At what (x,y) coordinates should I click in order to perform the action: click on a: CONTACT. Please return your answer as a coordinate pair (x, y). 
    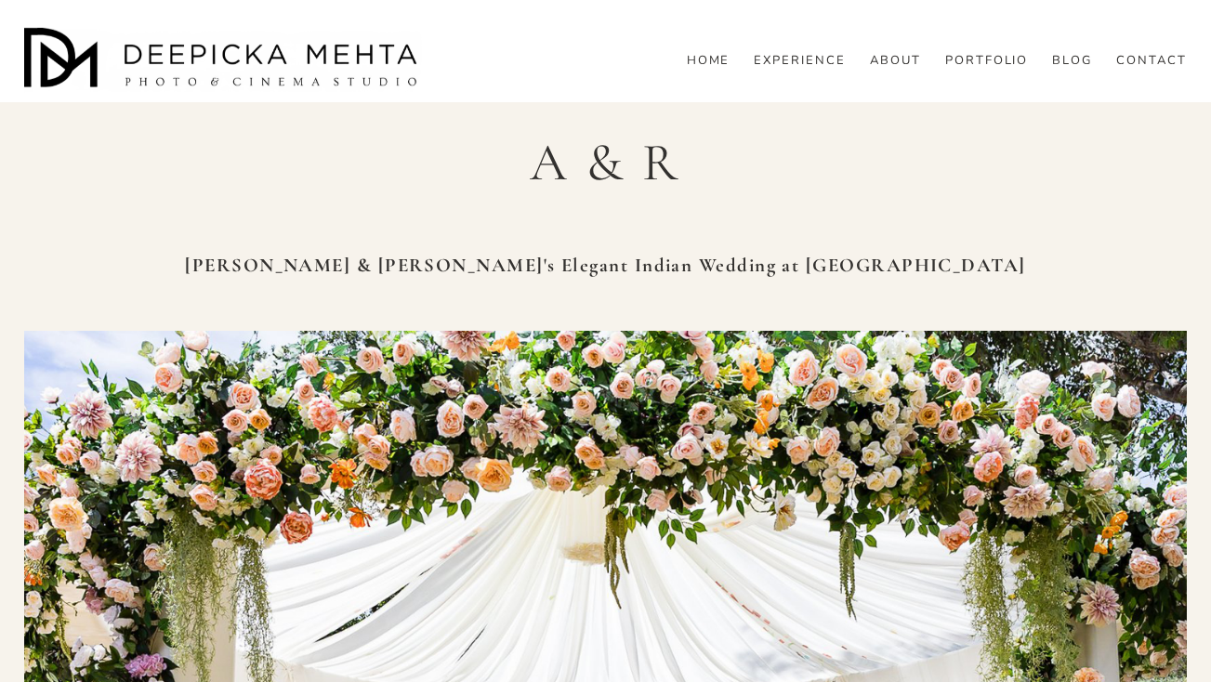
    Looking at the image, I should click on (1151, 61).